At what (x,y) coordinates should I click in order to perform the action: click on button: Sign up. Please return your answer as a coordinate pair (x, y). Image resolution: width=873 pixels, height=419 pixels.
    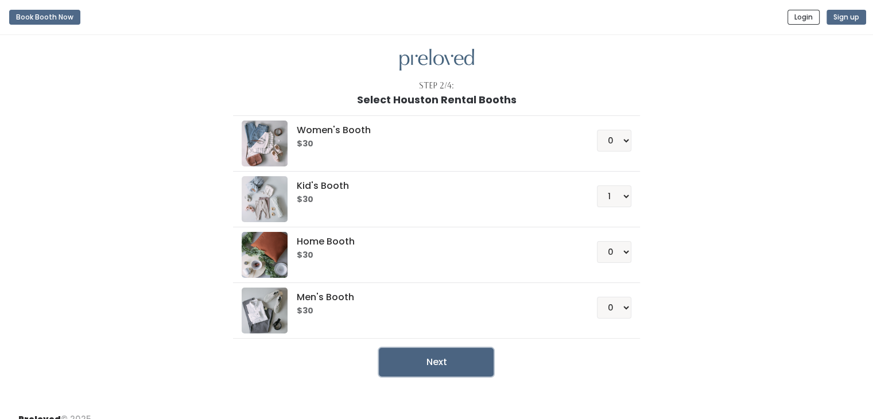
    Looking at the image, I should click on (846, 17).